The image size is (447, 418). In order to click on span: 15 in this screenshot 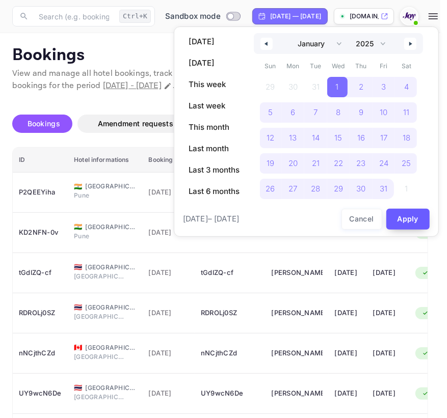, I will do `click(338, 138)`.